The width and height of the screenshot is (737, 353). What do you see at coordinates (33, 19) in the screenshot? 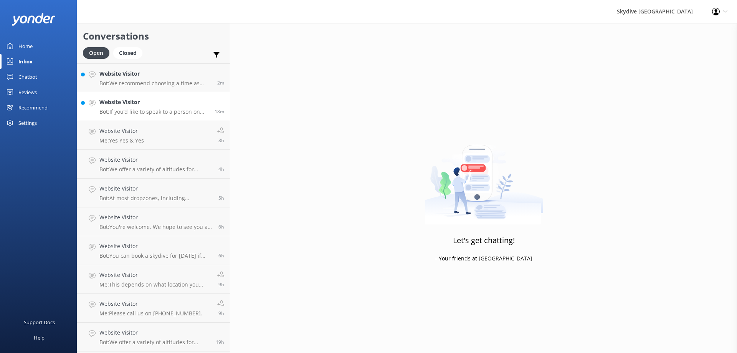
I see `img: yonder-white-logo.png` at bounding box center [33, 19].